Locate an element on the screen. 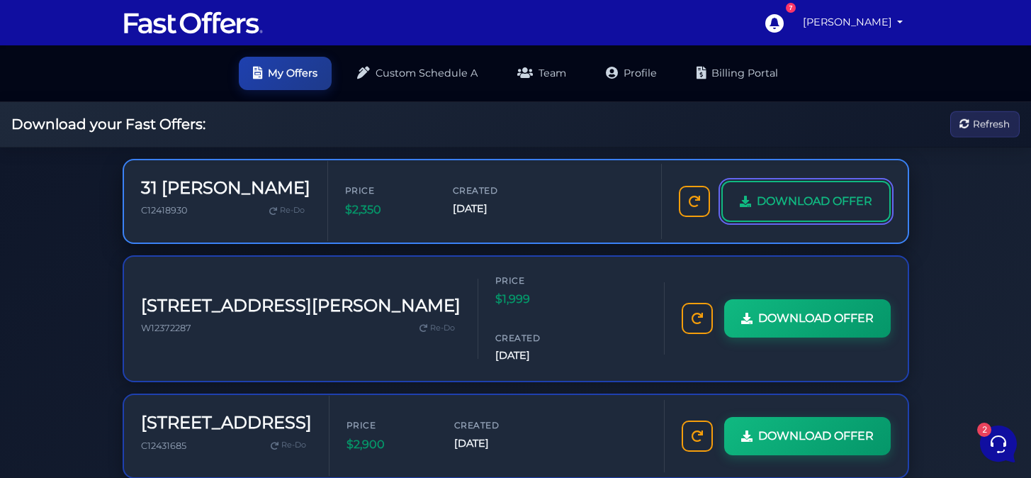 Image resolution: width=1031 pixels, height=478 pixels. span: Start a Conversation is located at coordinates (150, 213).